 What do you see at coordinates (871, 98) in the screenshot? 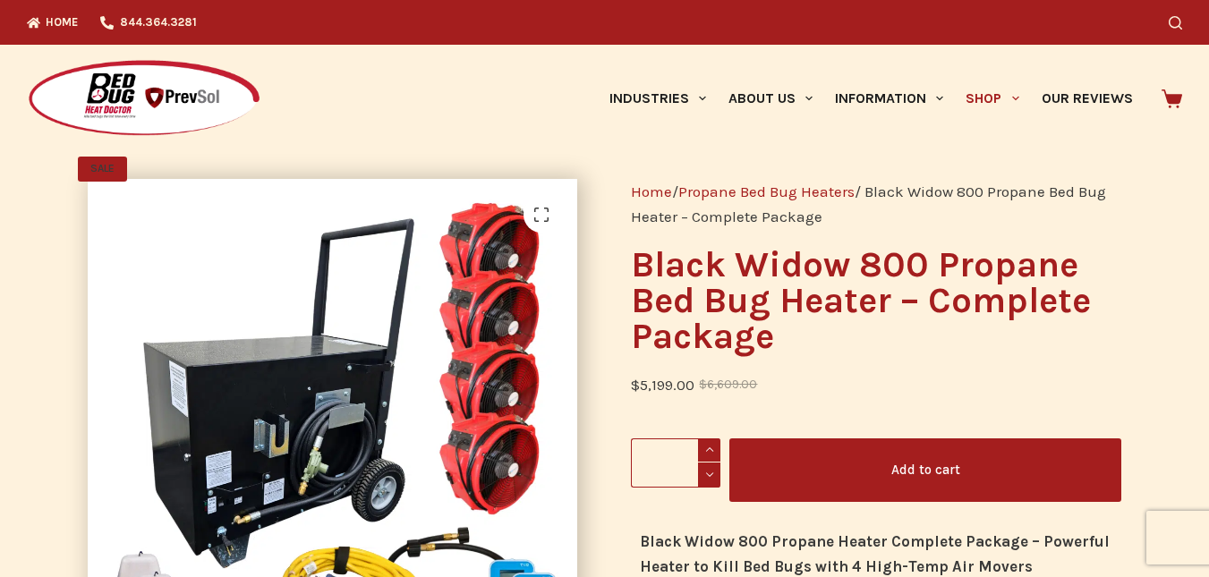
I see `nav: Primary` at bounding box center [871, 98].